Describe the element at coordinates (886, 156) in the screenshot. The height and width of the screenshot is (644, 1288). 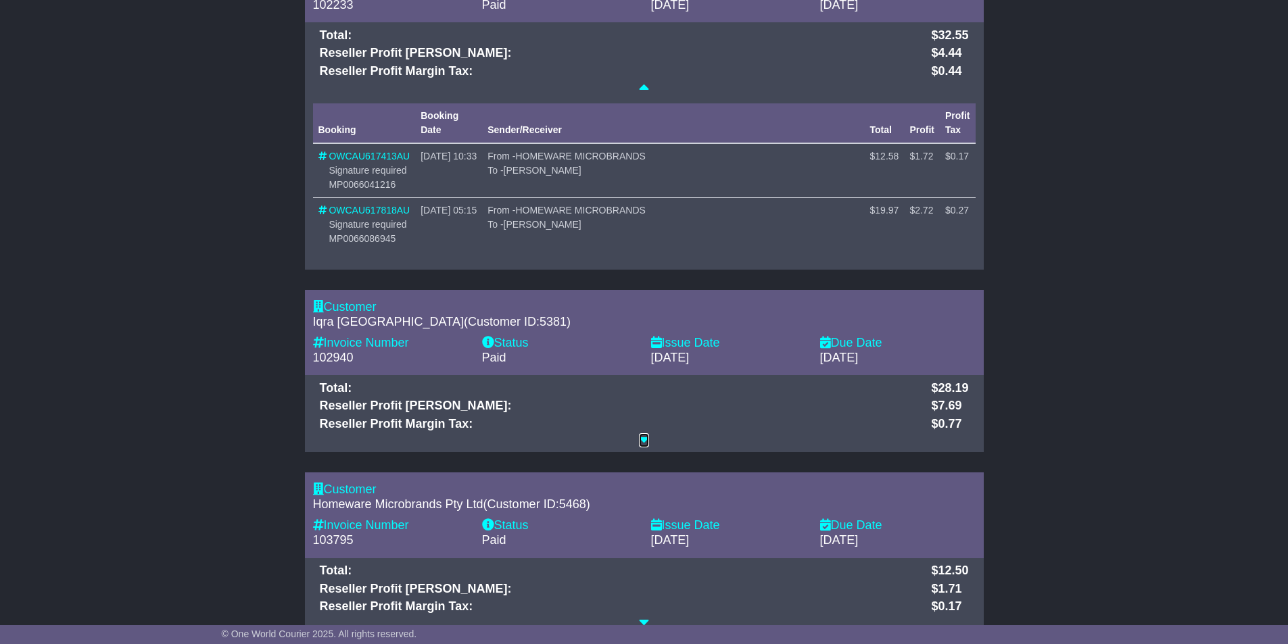
I see `span: 12.58` at that location.